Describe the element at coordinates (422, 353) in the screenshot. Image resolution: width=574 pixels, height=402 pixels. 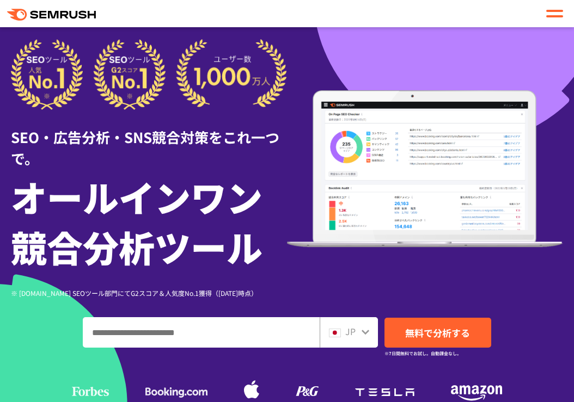
I see `small: ※7日間無料でお試し。自動課金なし。` at that location.